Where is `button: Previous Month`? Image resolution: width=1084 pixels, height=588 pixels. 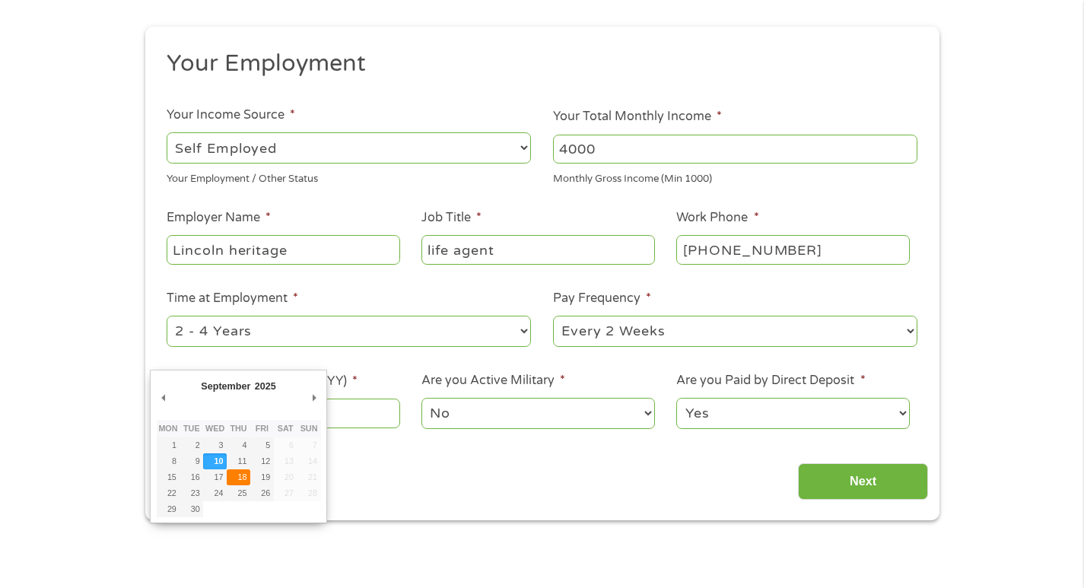 button: Previous Month is located at coordinates (164, 397).